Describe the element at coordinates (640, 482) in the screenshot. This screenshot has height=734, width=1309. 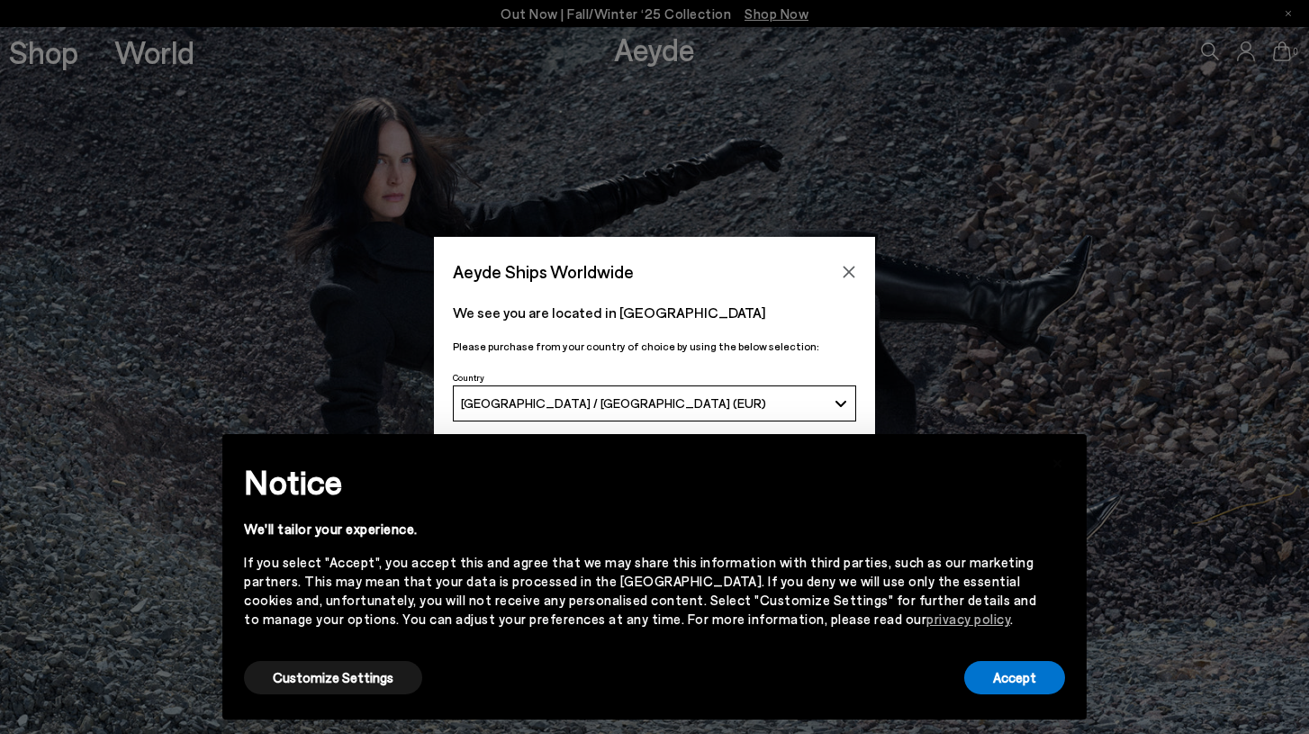
I see `h2: Notice` at that location.